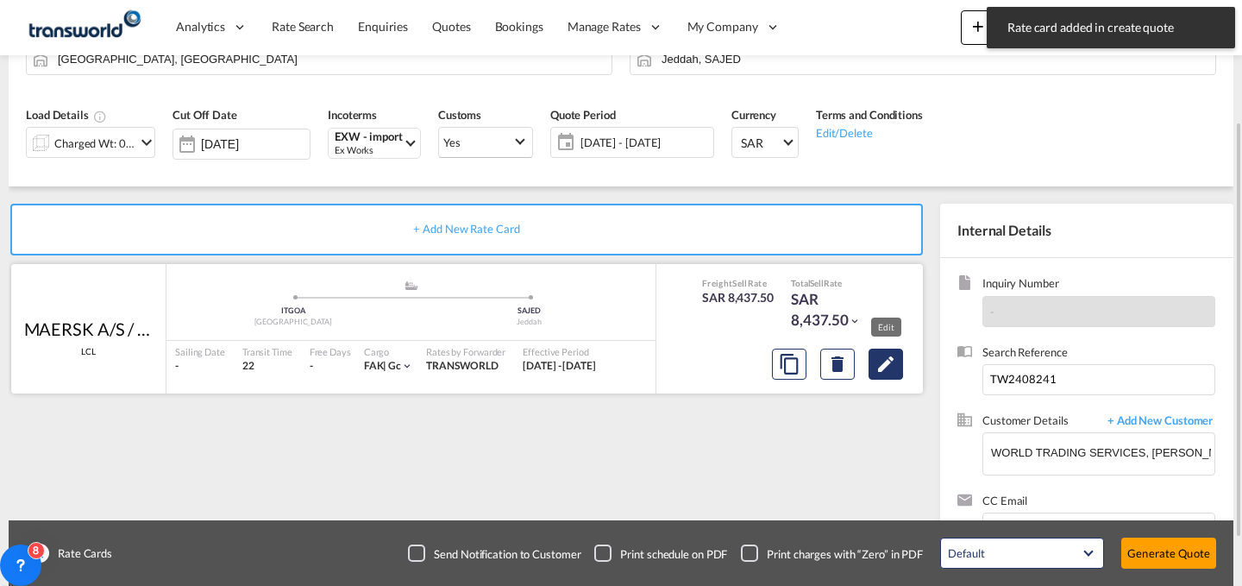 The width and height of the screenshot is (1242, 586). I want to click on button: Edit, so click(886, 364).